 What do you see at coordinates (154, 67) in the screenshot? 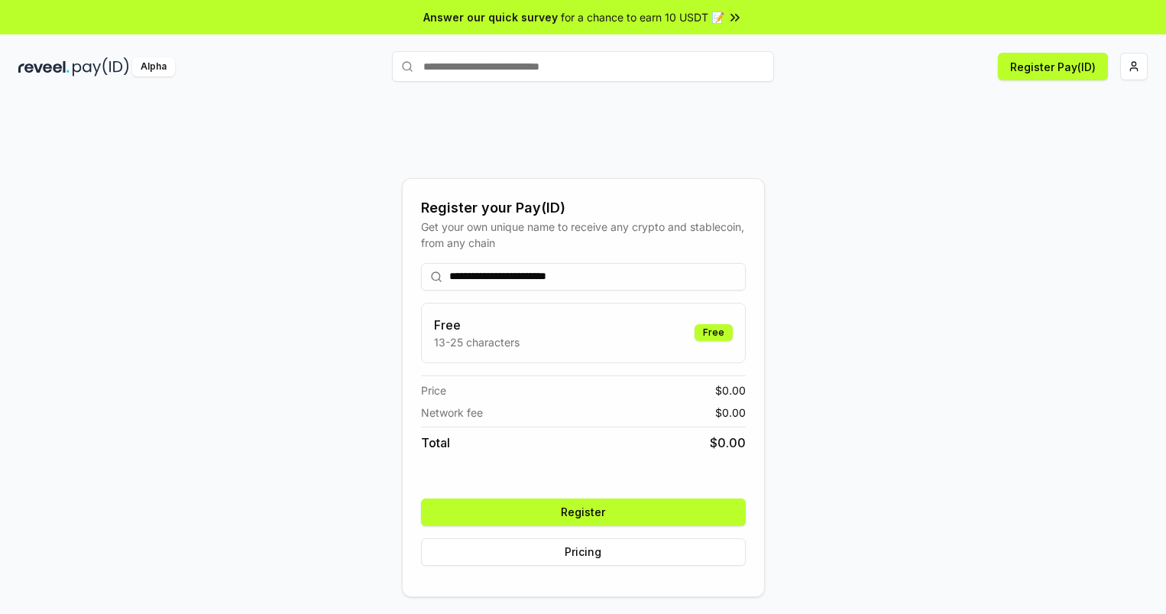
I see `div: Alpha` at bounding box center [154, 67].